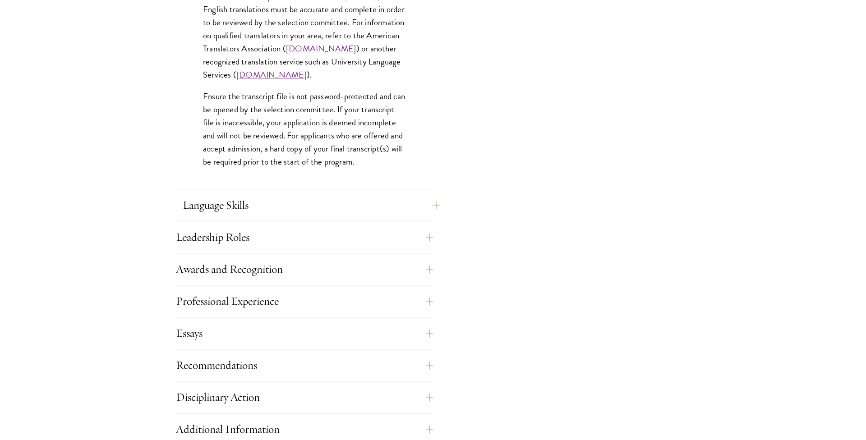 The height and width of the screenshot is (440, 866). Describe the element at coordinates (311, 205) in the screenshot. I see `button: Language Skills` at that location.